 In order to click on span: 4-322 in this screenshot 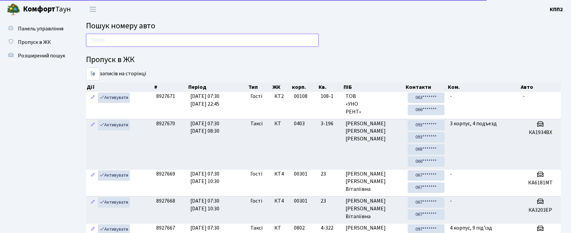, I will do `click(331, 228)`.